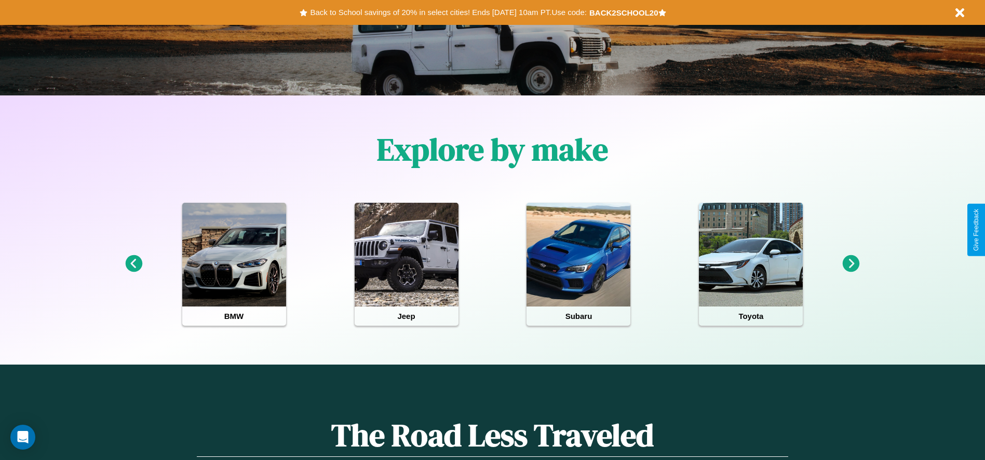 Image resolution: width=985 pixels, height=460 pixels. I want to click on h1: The Road Less Traveled, so click(492, 436).